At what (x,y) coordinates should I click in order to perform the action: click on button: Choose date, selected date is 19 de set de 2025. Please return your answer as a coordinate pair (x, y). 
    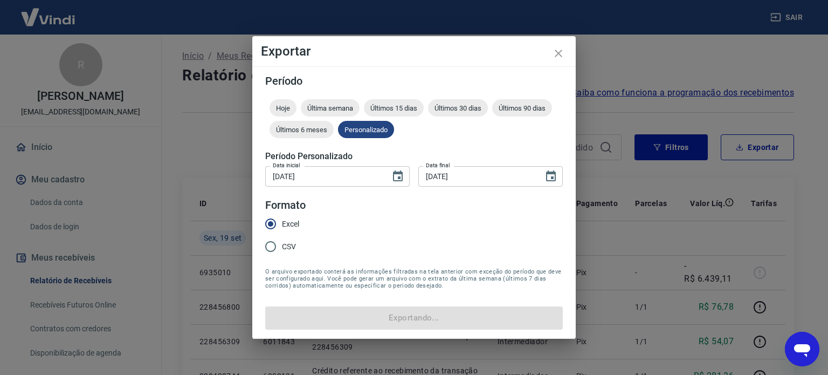
    Looking at the image, I should click on (551, 176).